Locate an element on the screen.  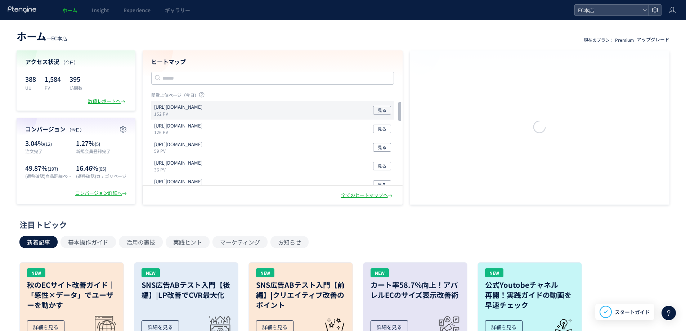
span: スタートガイド is located at coordinates (632, 312).